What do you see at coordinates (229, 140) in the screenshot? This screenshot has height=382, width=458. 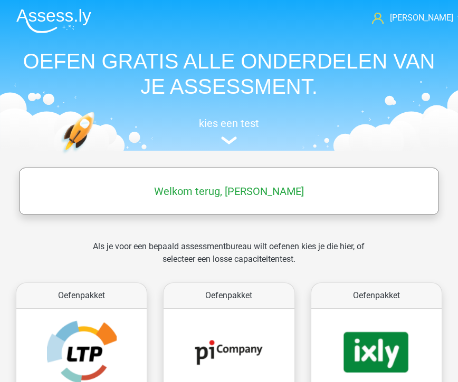 I see `img: assessment` at bounding box center [229, 140].